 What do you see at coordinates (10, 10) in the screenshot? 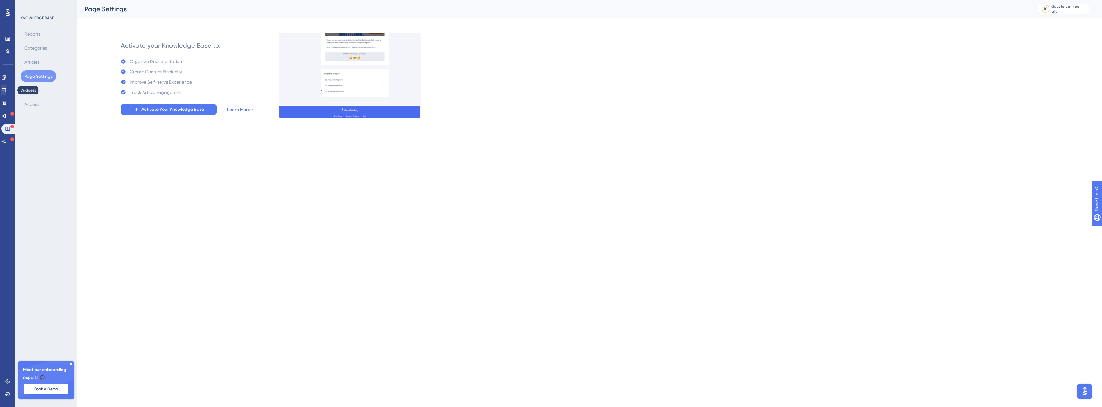
I see `img: launcher-image-alternative-text` at bounding box center [10, 10].